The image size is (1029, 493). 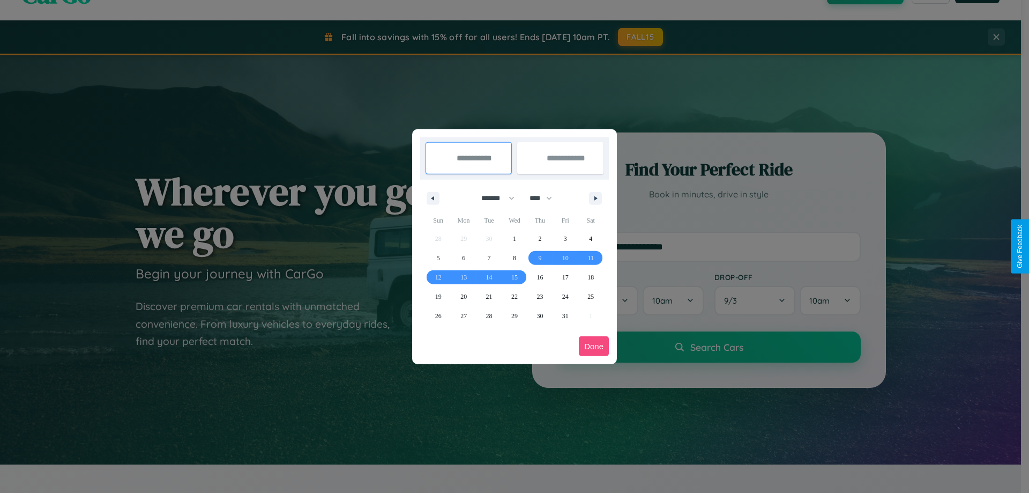 What do you see at coordinates (489, 316) in the screenshot?
I see `span: 28` at bounding box center [489, 316].